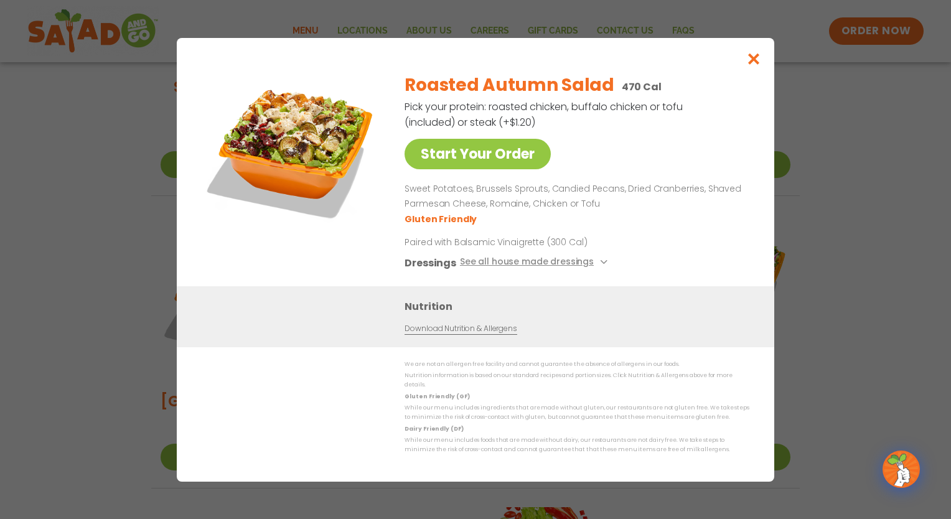 Image resolution: width=951 pixels, height=519 pixels. Describe the element at coordinates (577, 413) in the screenshot. I see `p: While our menu includes ingredients that are made without gluten, our restaurants are not gluten ...` at that location.